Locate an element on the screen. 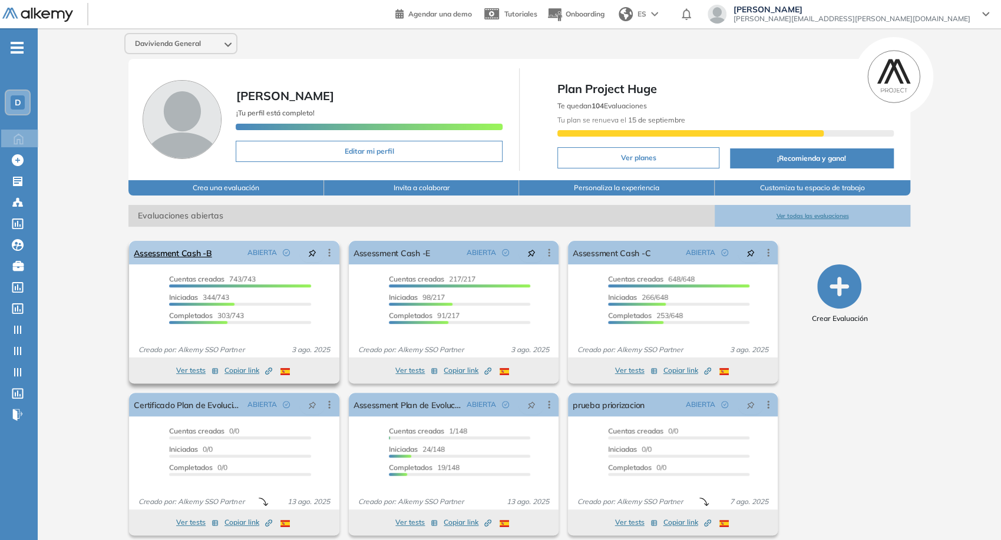 This screenshot has height=540, width=1001. a: Assessment Cash -B is located at coordinates (173, 253).